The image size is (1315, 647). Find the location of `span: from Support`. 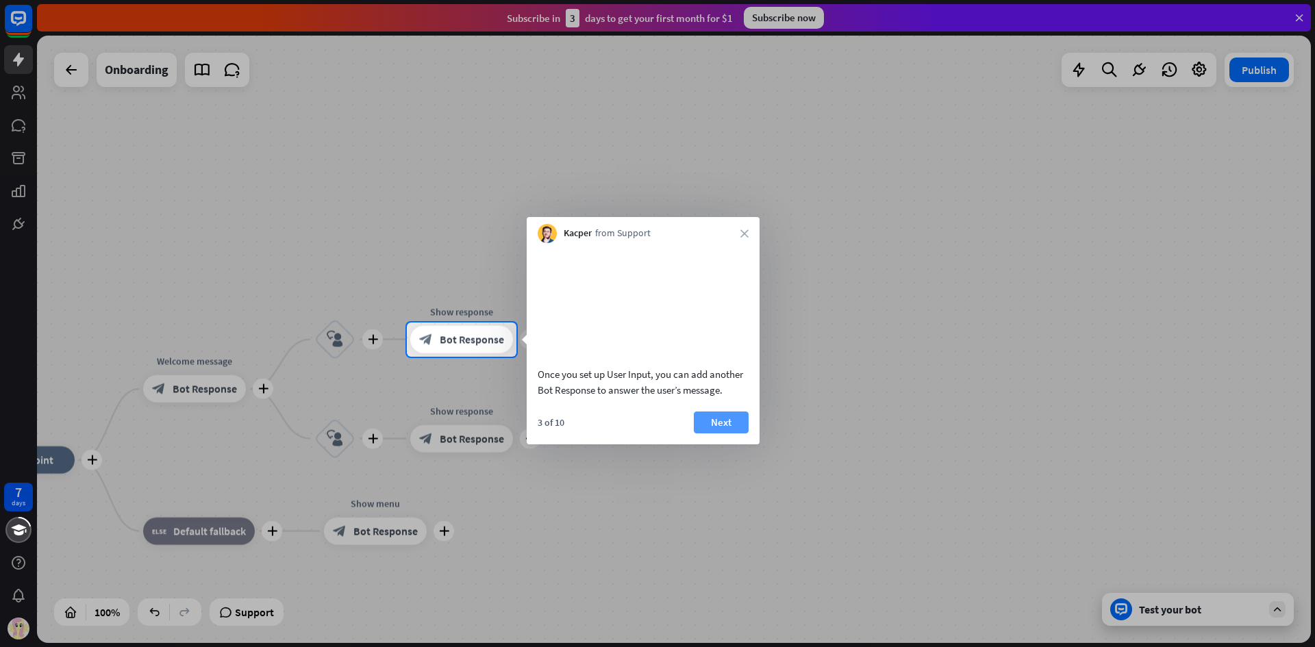

span: from Support is located at coordinates (623, 234).